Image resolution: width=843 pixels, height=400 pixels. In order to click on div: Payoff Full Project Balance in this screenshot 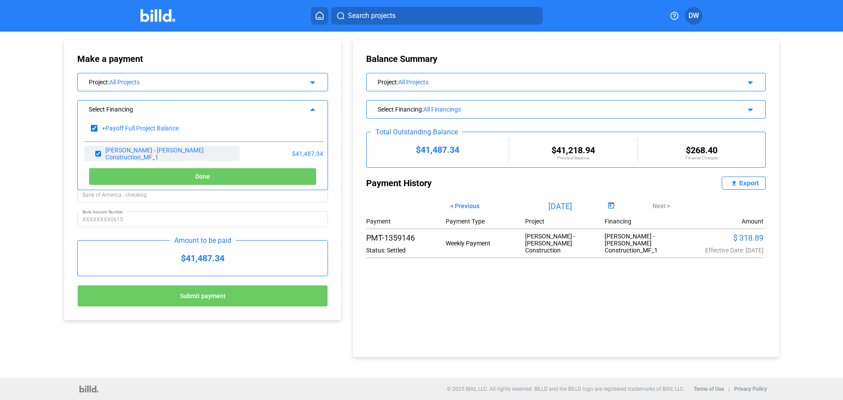, I will do `click(142, 128)`.